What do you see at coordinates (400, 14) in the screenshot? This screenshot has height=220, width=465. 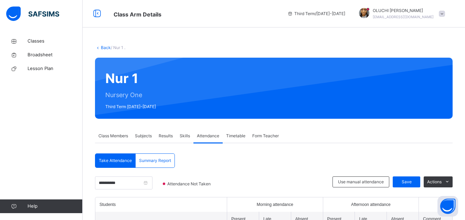 I see `div: OLUCHIVICTOR` at bounding box center [400, 14].